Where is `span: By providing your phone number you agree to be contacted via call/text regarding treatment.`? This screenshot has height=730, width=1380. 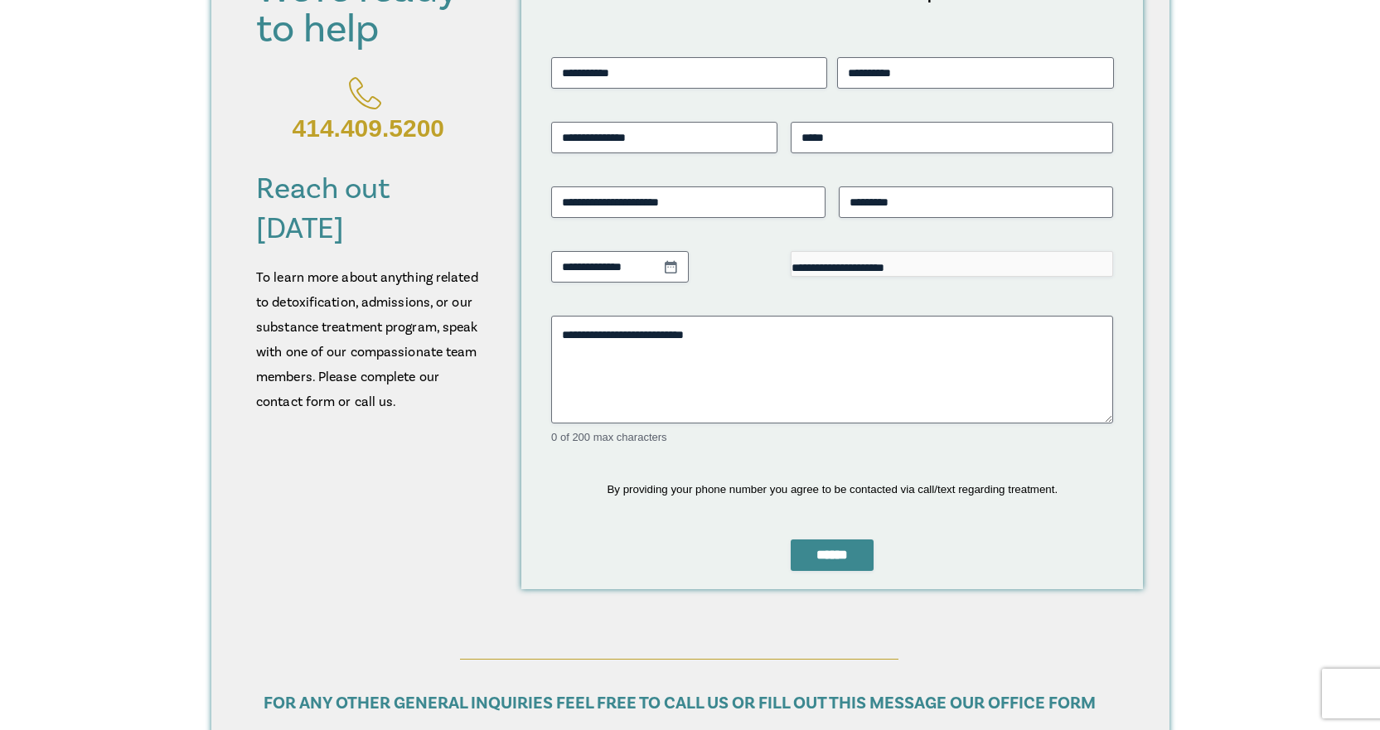
span: By providing your phone number you agree to be contacted via call/text regarding treatment. is located at coordinates (832, 489).